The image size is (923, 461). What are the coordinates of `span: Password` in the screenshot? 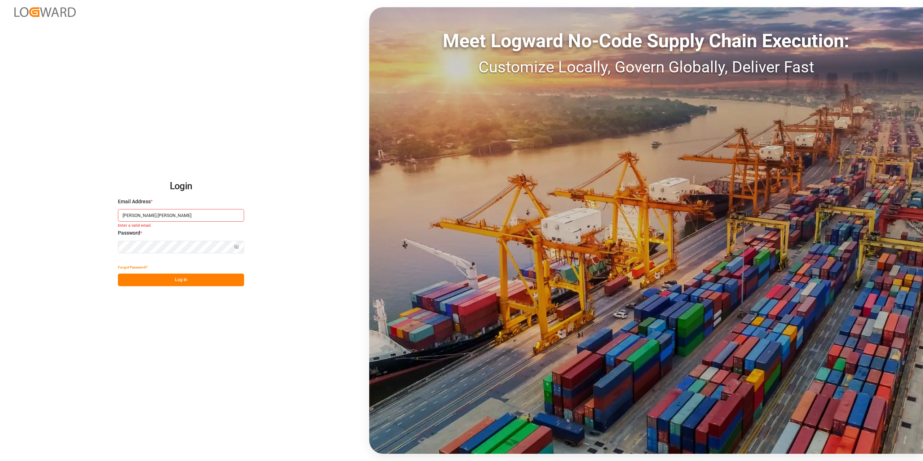 It's located at (129, 233).